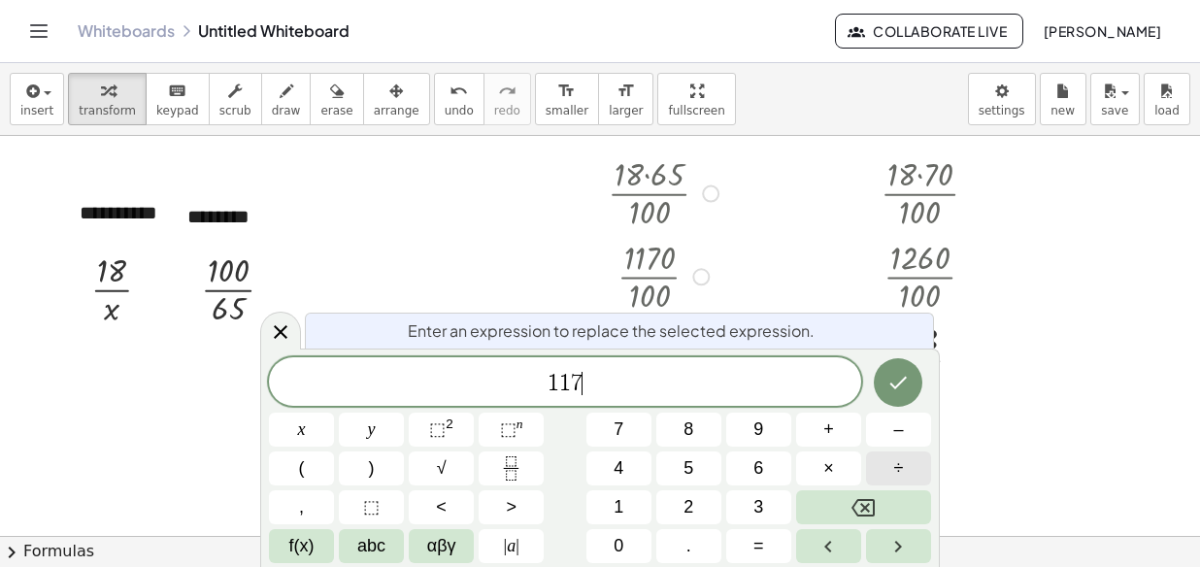  Describe the element at coordinates (442, 545) in the screenshot. I see `span: αβγ` at that location.